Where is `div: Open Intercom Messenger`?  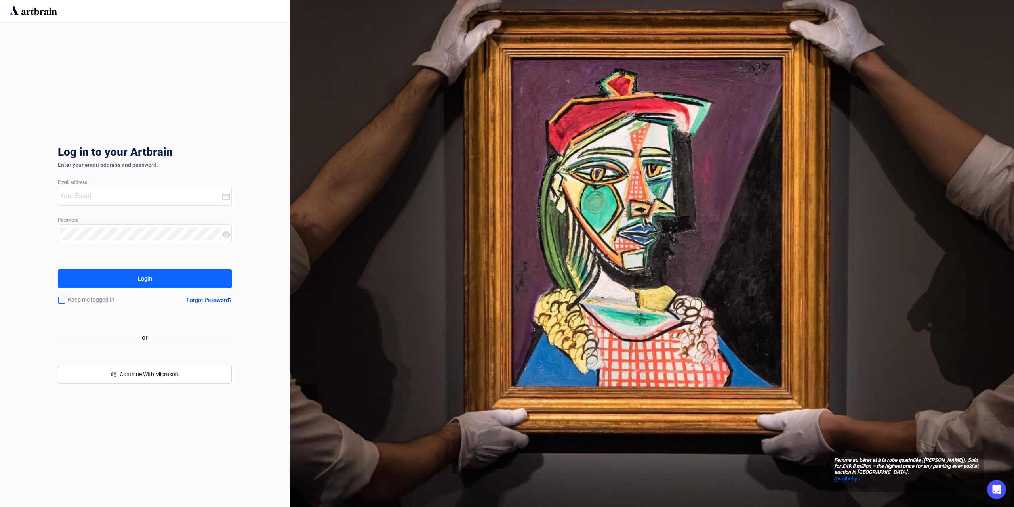
div: Open Intercom Messenger is located at coordinates (997, 489).